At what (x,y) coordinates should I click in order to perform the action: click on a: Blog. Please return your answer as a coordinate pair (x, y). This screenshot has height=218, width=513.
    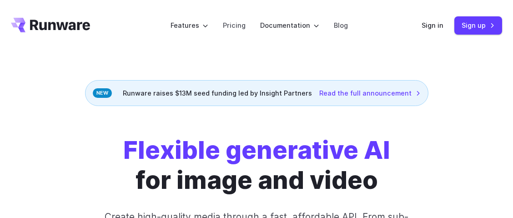
    Looking at the image, I should click on (341, 25).